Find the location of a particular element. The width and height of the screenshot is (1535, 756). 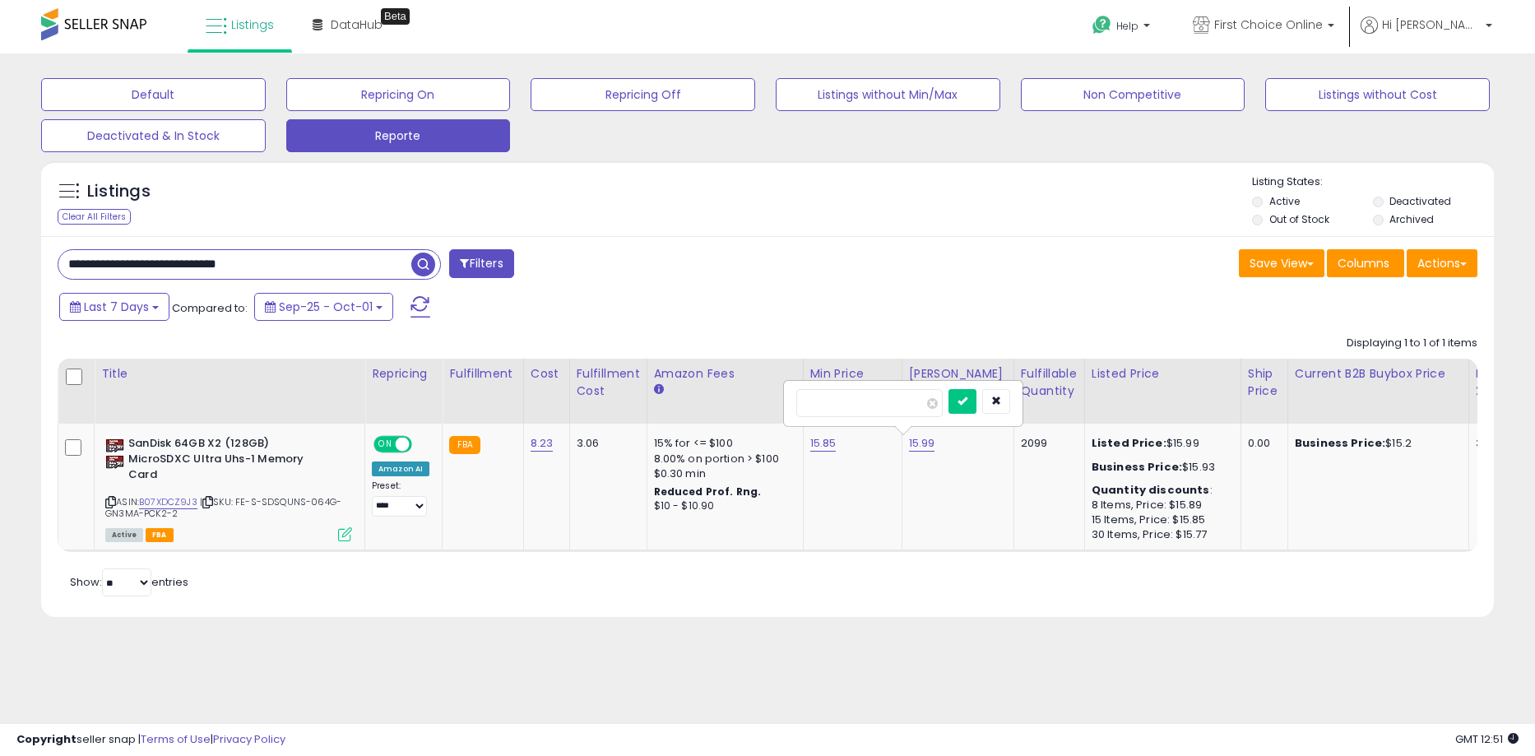

span: DataHub is located at coordinates (356, 25).